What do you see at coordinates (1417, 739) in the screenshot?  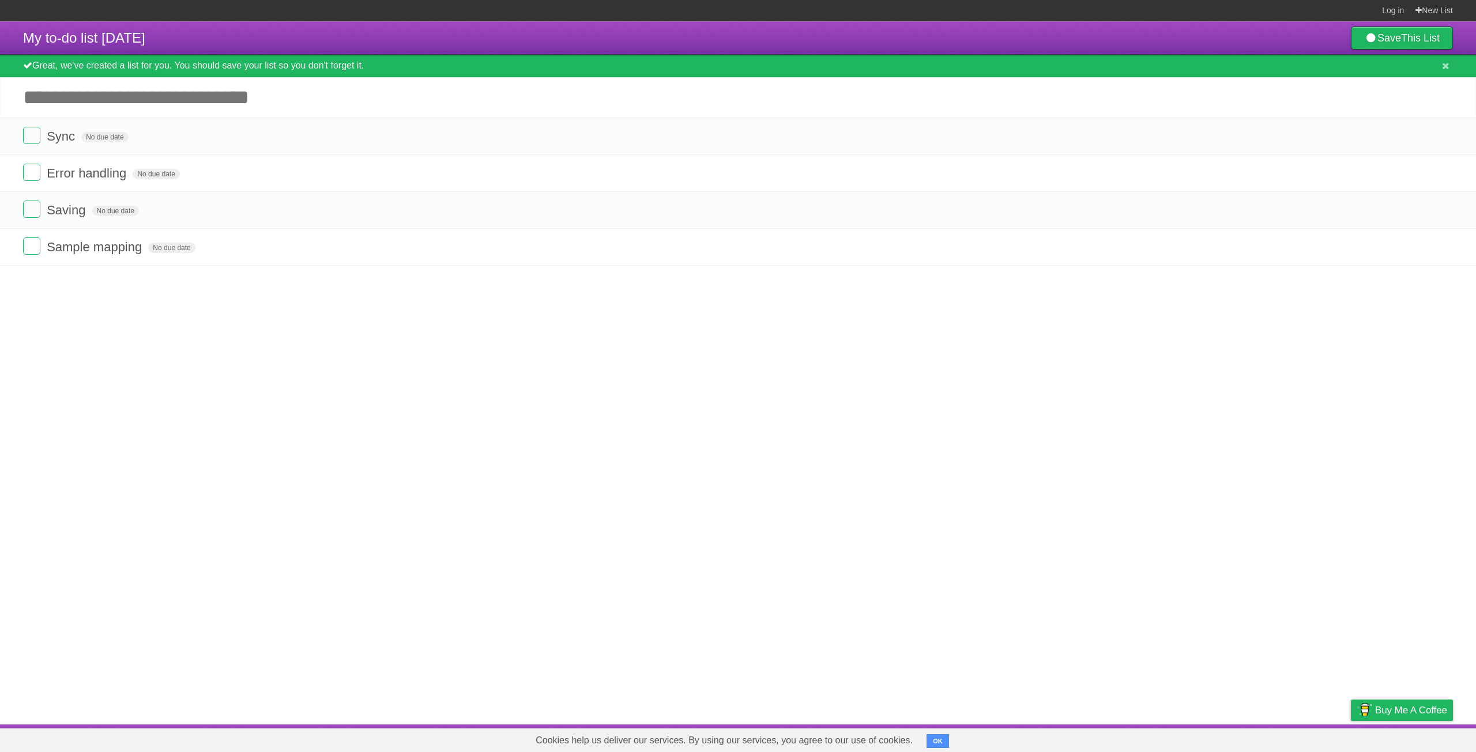 I see `a: Suggest a feature` at bounding box center [1417, 739].